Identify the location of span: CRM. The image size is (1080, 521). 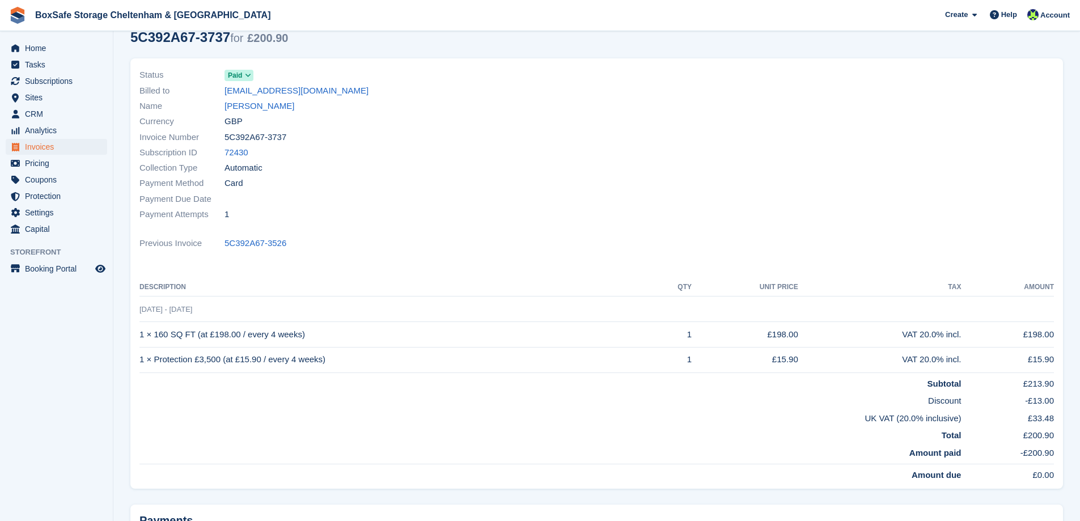
(59, 114).